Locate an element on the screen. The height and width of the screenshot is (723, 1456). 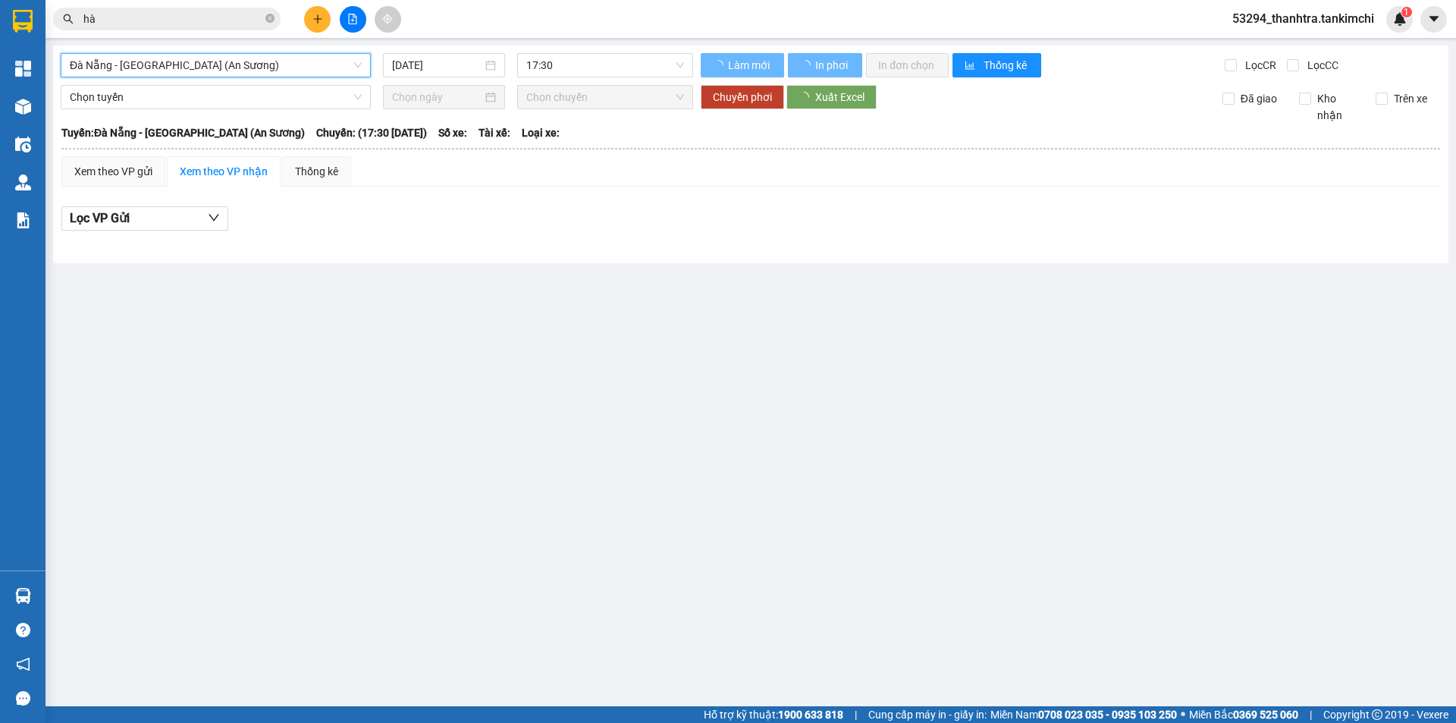
span: Tài xế: is located at coordinates (495, 133).